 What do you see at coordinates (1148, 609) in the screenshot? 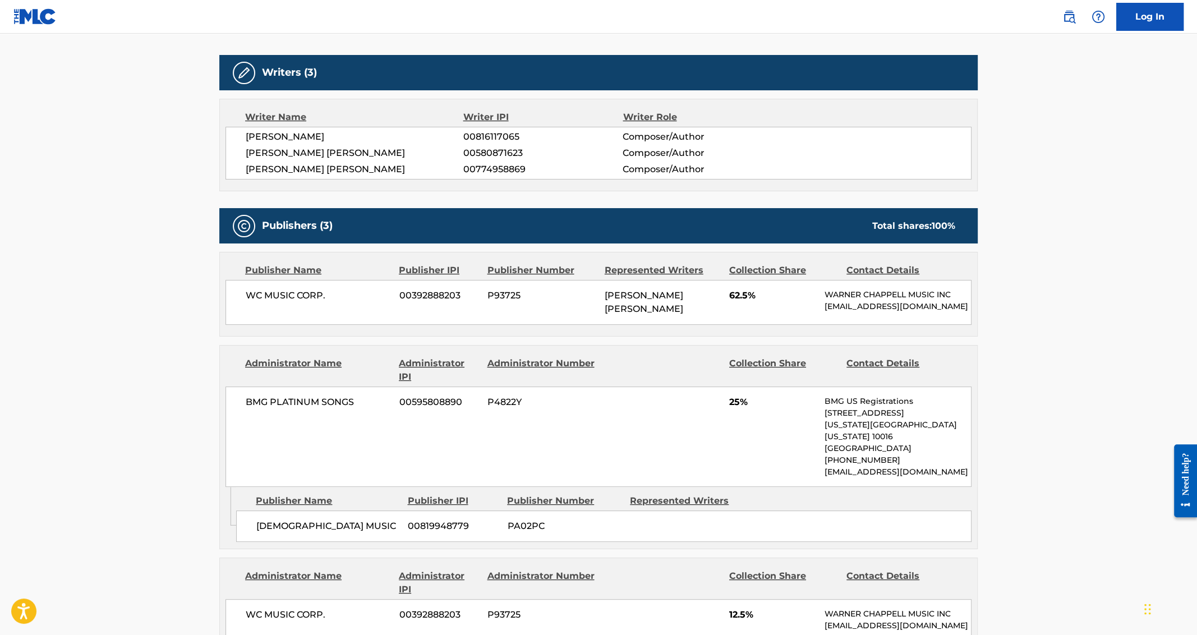
I see `div: Drag` at bounding box center [1148, 609].